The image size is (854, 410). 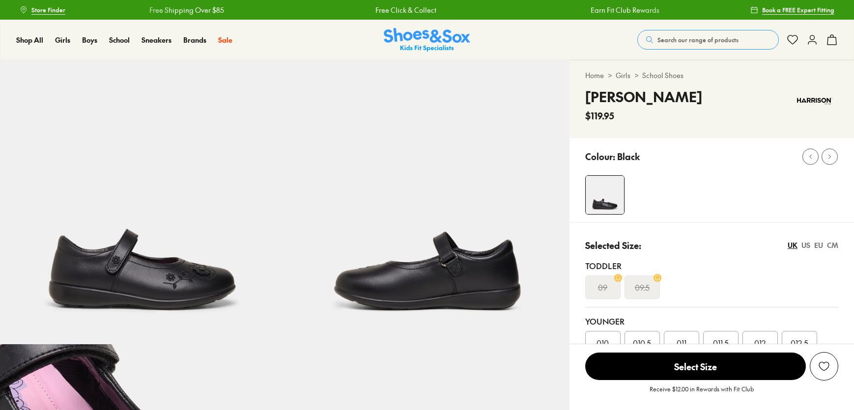 I want to click on a: Earn Fit Club Rewards, so click(x=618, y=10).